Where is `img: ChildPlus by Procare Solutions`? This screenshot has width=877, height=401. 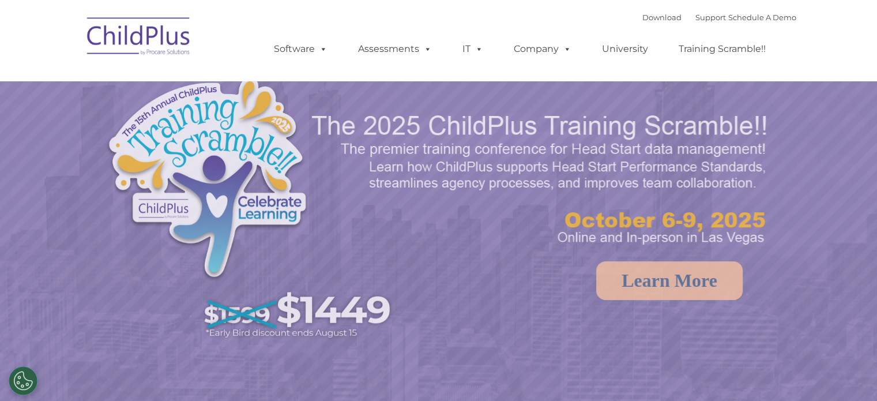 img: ChildPlus by Procare Solutions is located at coordinates (139, 38).